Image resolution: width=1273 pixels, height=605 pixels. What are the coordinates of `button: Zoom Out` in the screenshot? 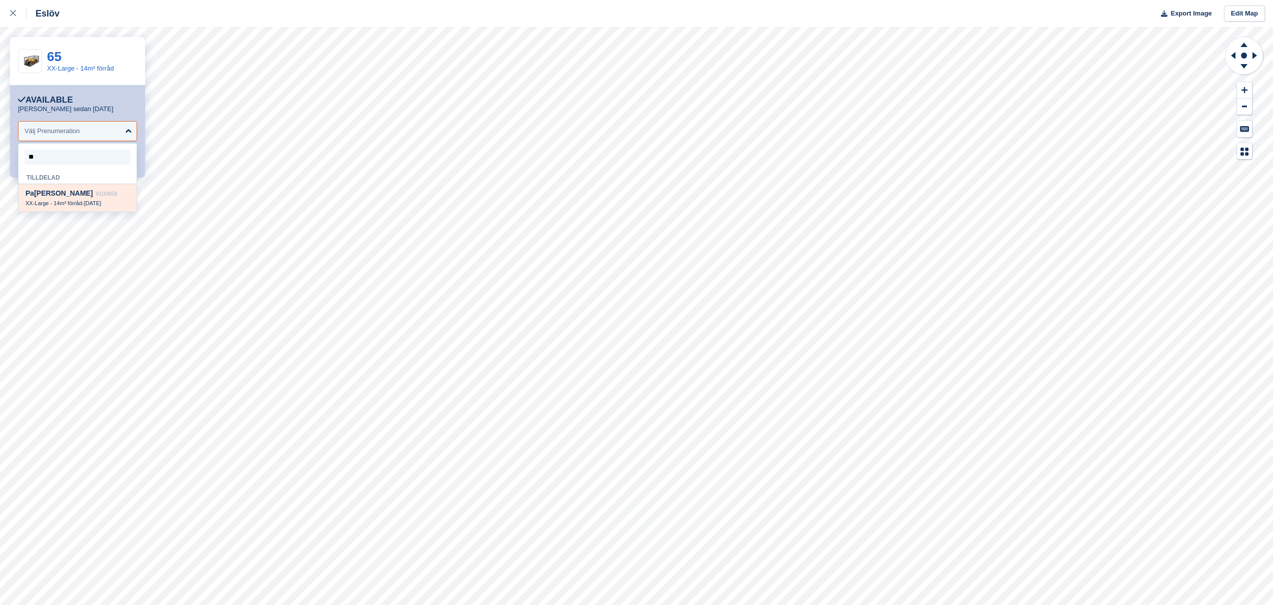 It's located at (1245, 107).